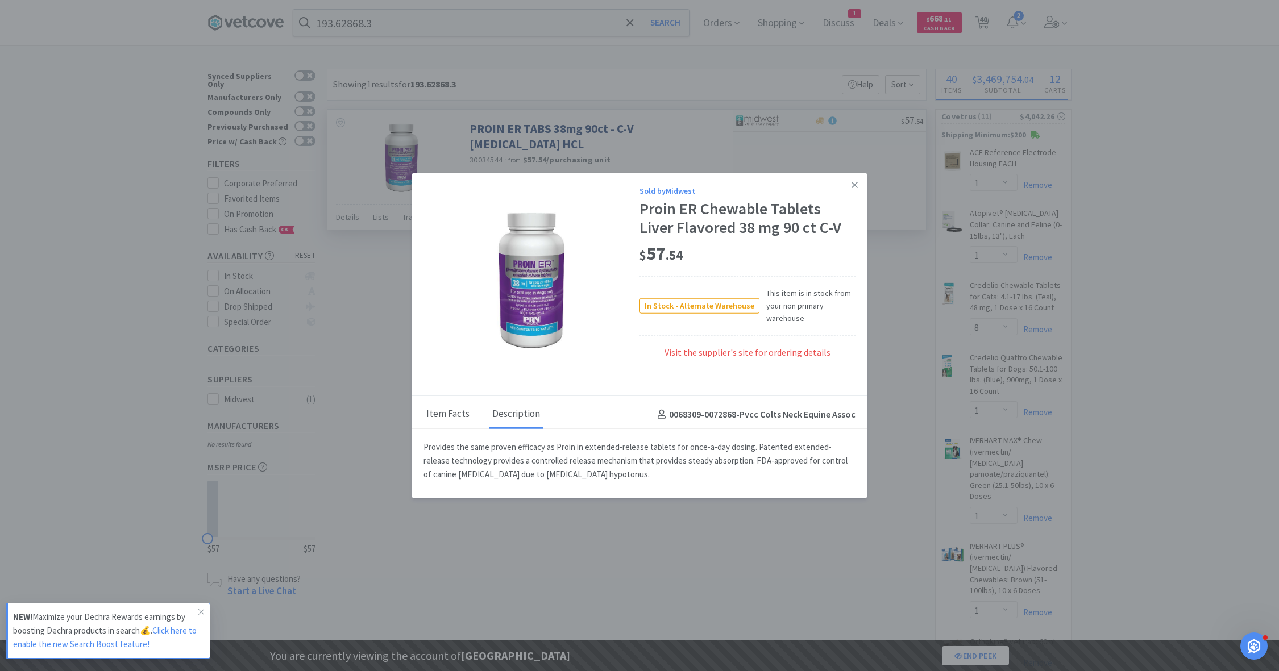 Image resolution: width=1279 pixels, height=671 pixels. I want to click on span: 57, so click(661, 254).